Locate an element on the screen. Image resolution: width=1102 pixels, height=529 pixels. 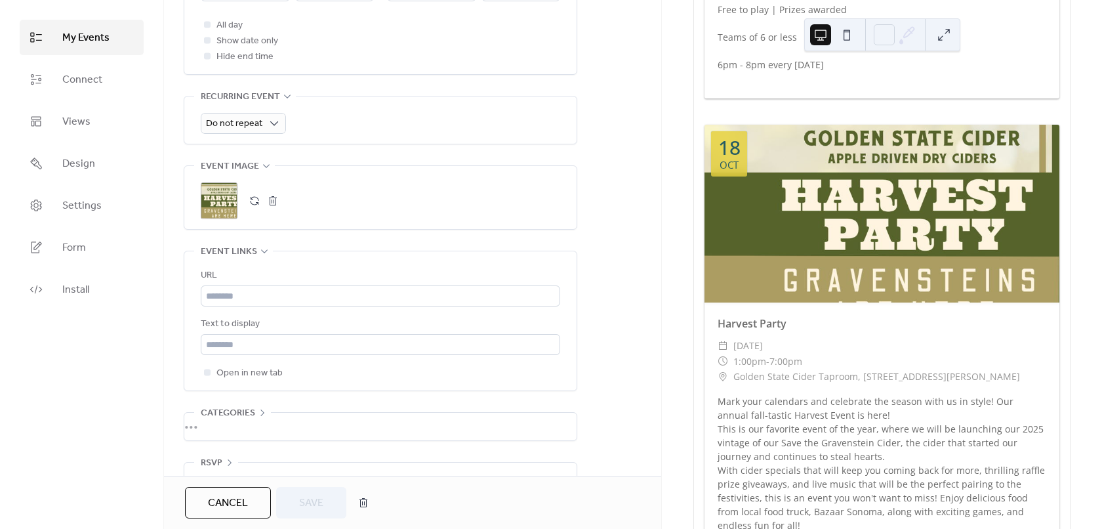
span: Open in new tab is located at coordinates (249, 373).